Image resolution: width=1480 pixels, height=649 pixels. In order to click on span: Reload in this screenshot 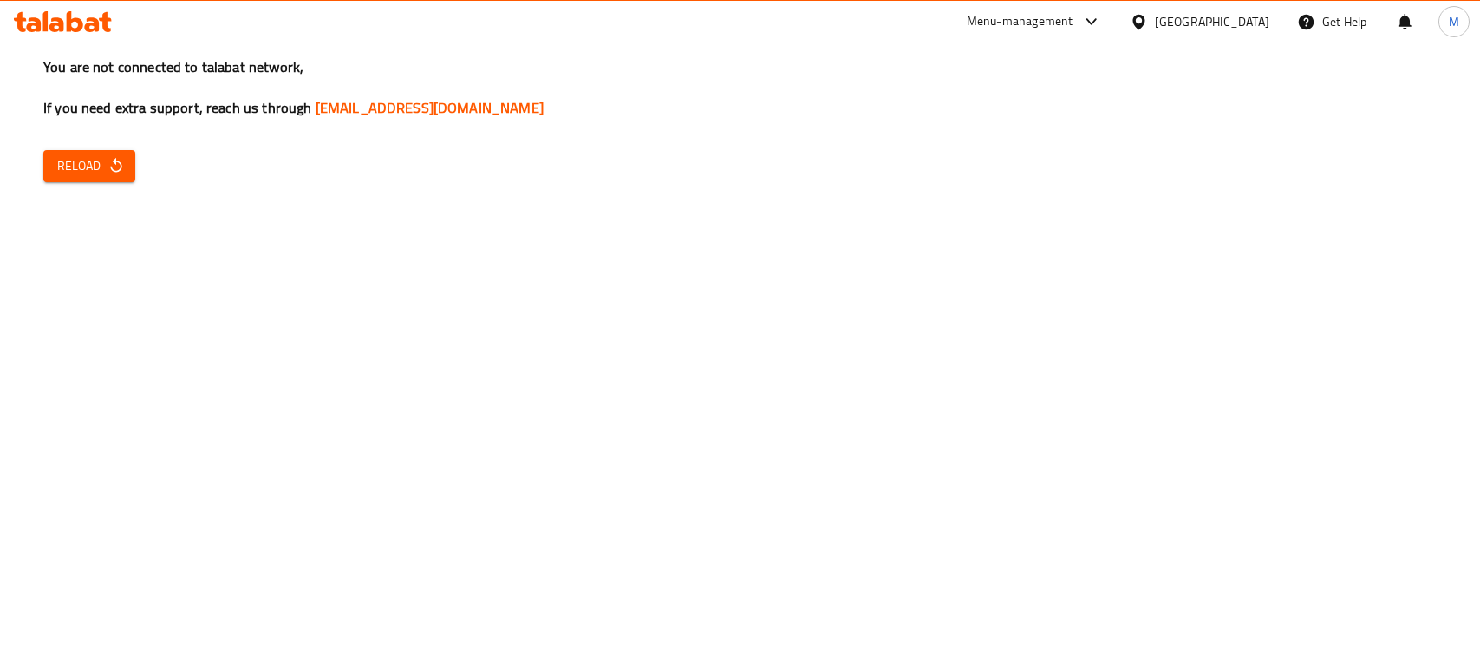, I will do `click(89, 166)`.